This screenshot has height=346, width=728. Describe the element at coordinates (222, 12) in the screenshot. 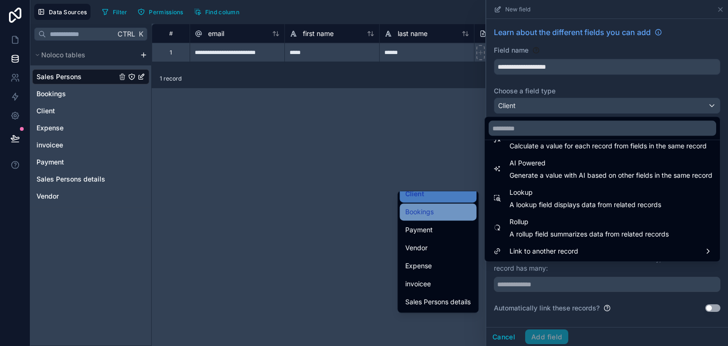

I see `span: Find column` at that location.